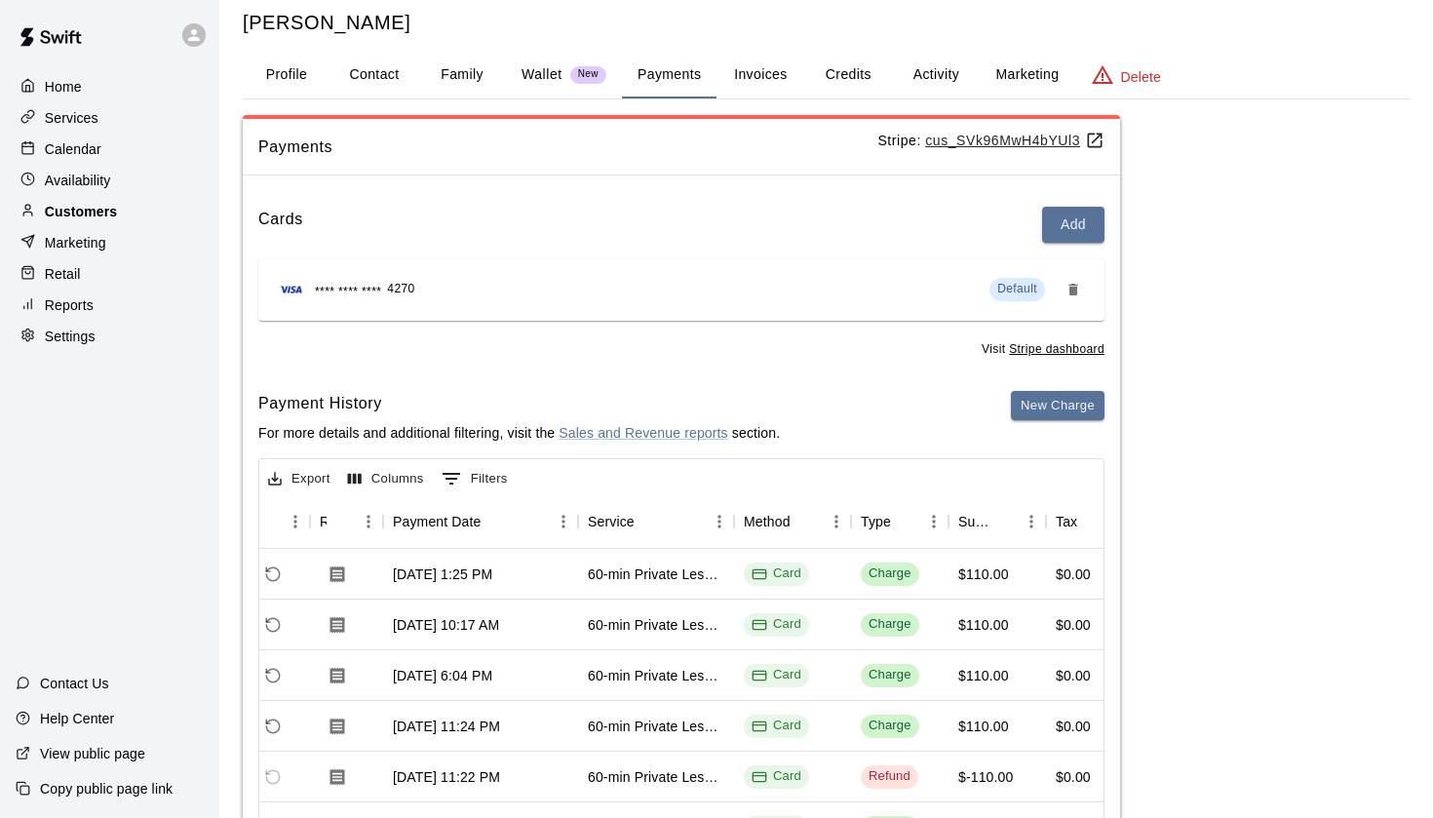 This screenshot has width=1433, height=818. I want to click on p: Copy public page link, so click(106, 788).